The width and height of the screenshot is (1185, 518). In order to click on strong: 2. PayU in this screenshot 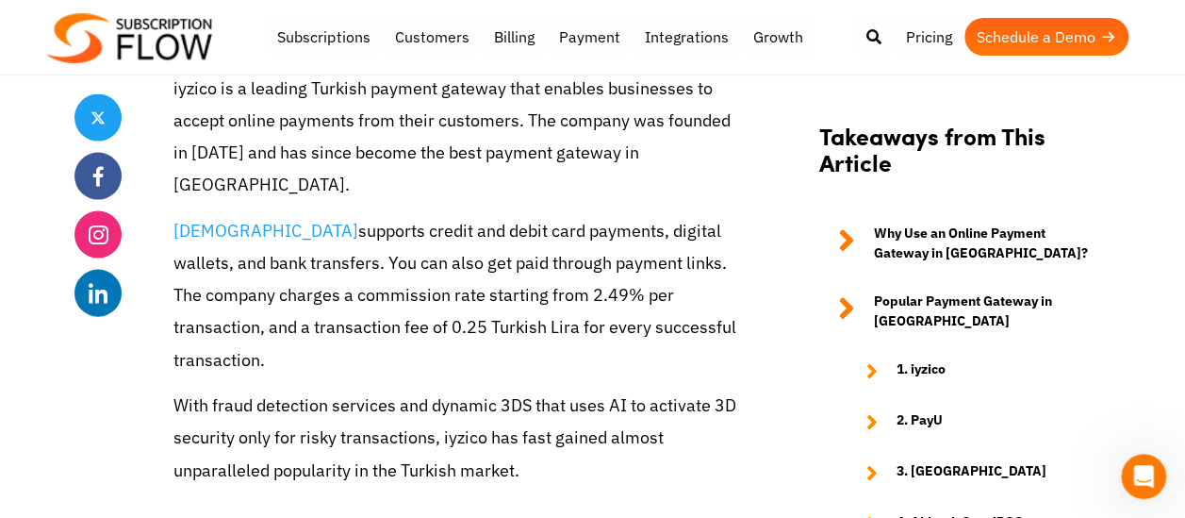, I will do `click(919, 421)`.